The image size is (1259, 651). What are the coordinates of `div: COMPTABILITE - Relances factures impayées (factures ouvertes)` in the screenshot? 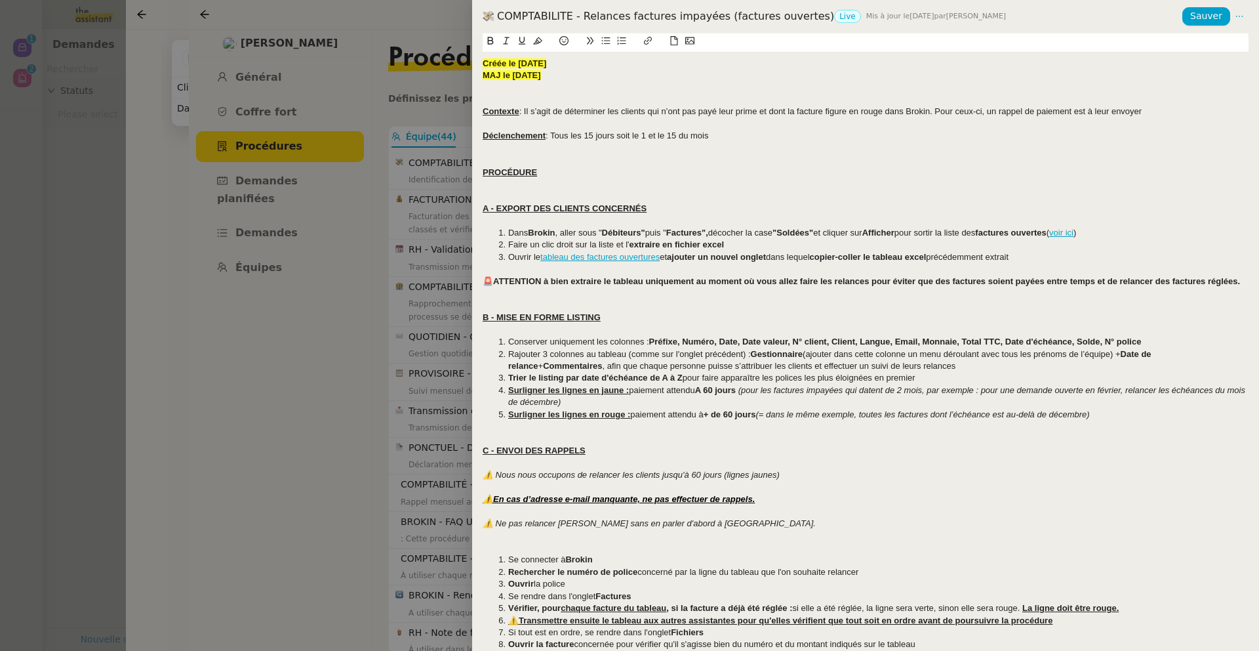 It's located at (832, 16).